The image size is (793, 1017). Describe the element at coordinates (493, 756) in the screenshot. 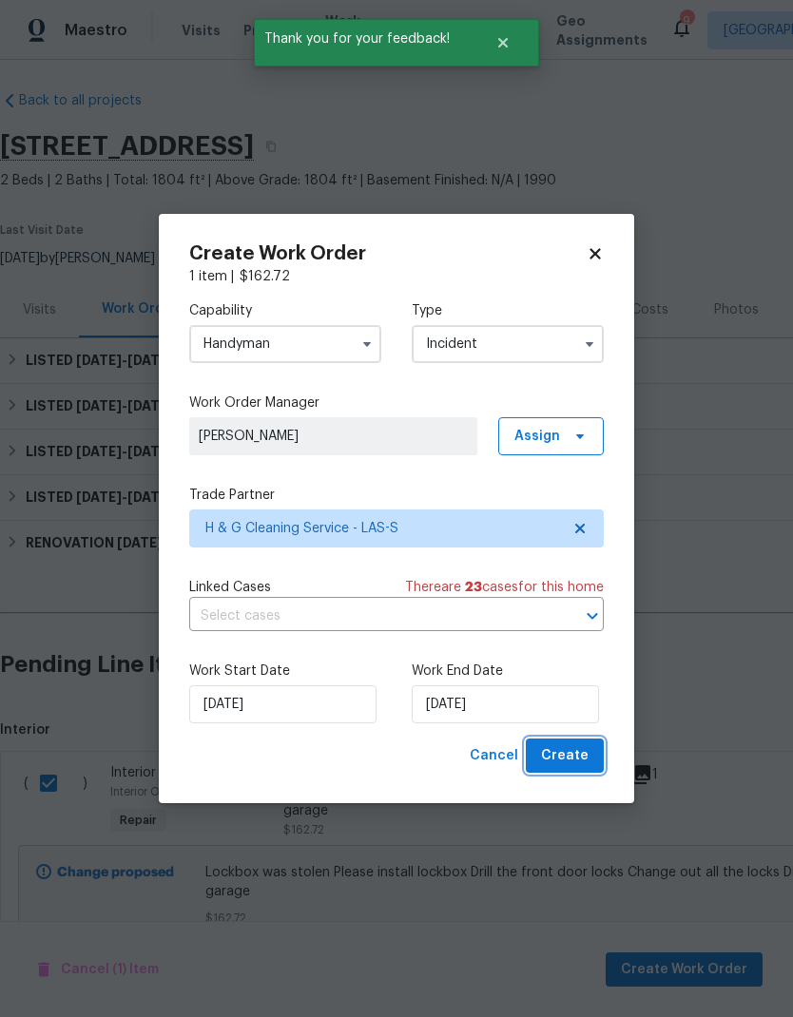

I see `span: Cancel` at that location.